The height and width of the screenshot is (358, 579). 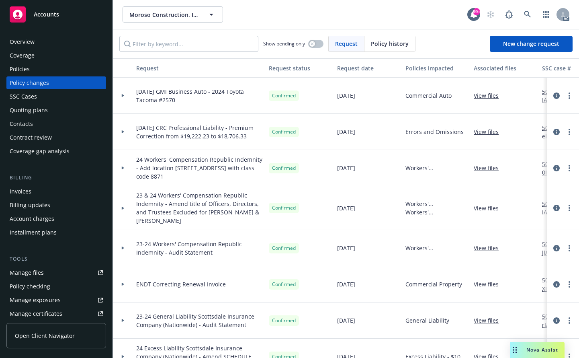 I want to click on span: 23 & 24 Workers' Compensation Republic Indemnity - Amend title of Officers, Directors, and Truste..., so click(x=199, y=208).